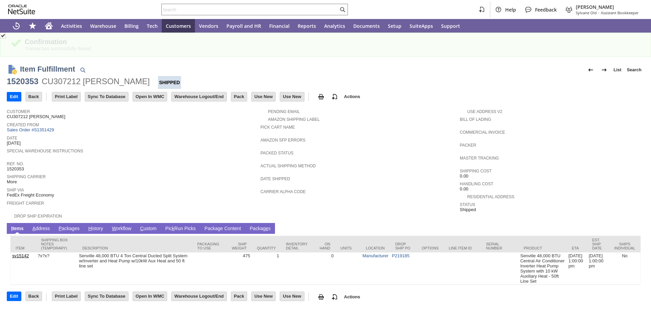 The height and width of the screenshot is (317, 651). I want to click on a: Analytics, so click(335, 26).